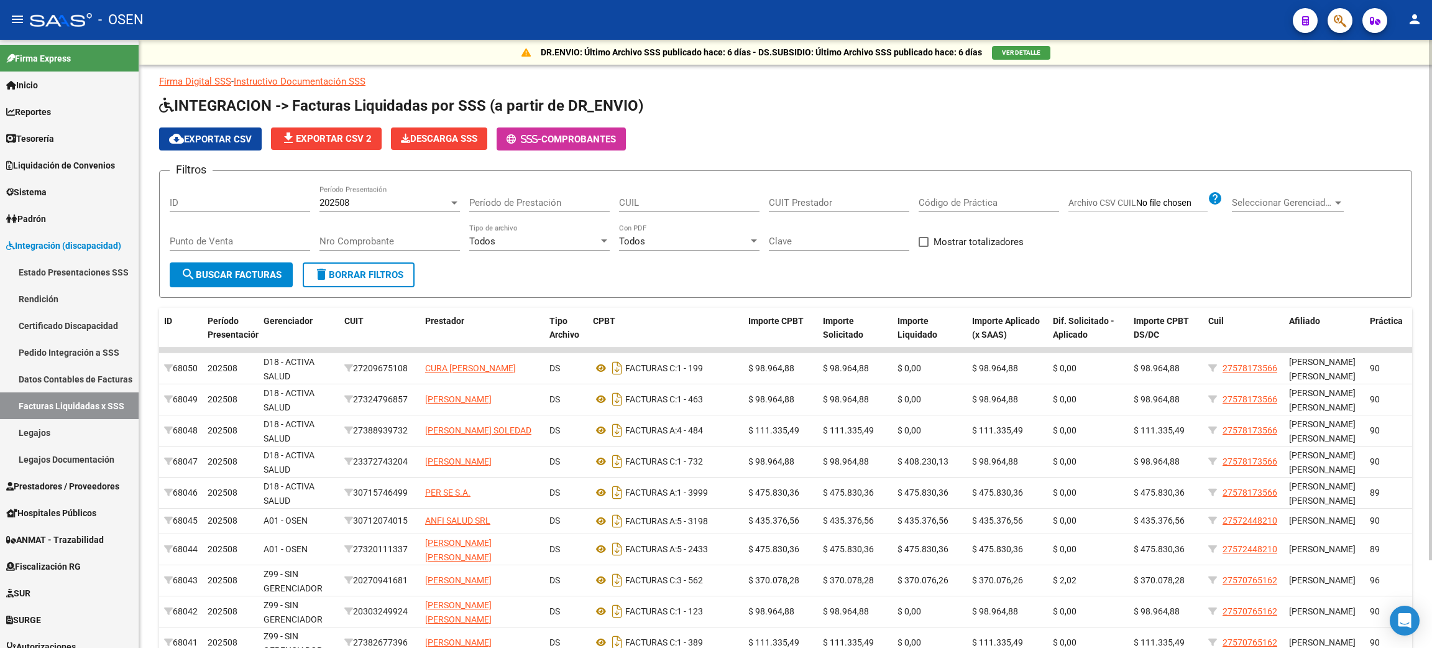 The width and height of the screenshot is (1432, 648). What do you see at coordinates (774, 520) in the screenshot?
I see `span: $ 435.376,56` at bounding box center [774, 520].